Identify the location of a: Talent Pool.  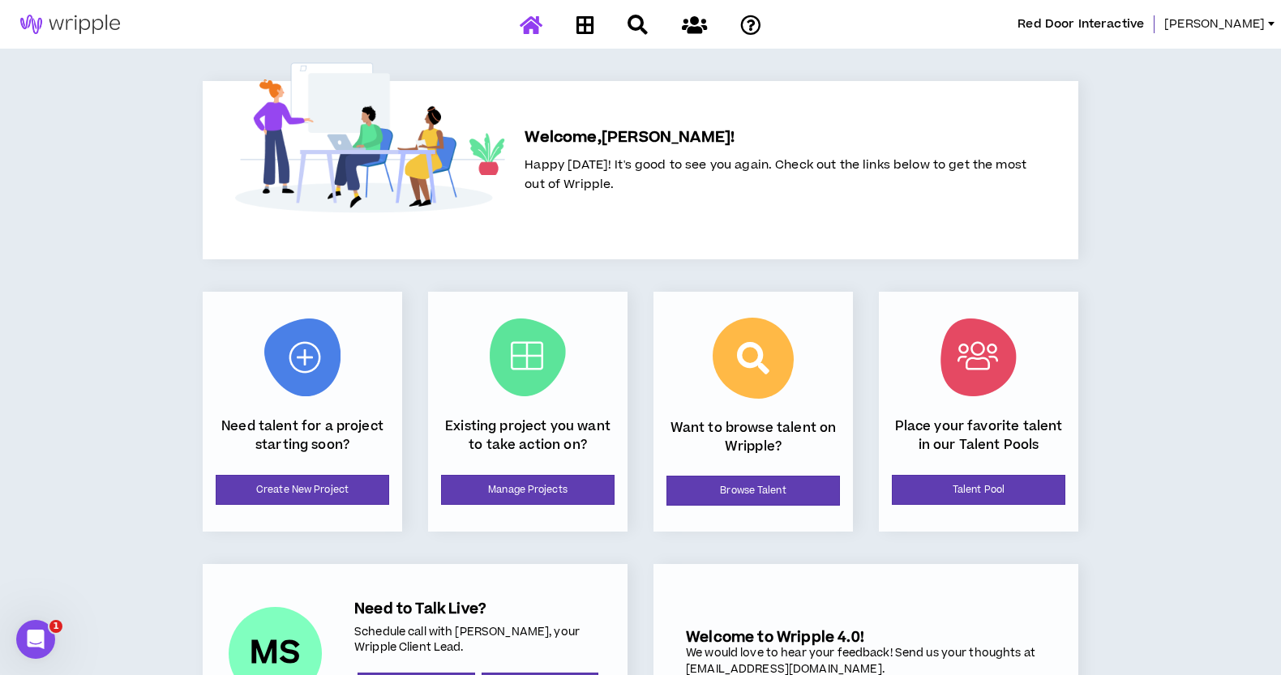
(979, 490).